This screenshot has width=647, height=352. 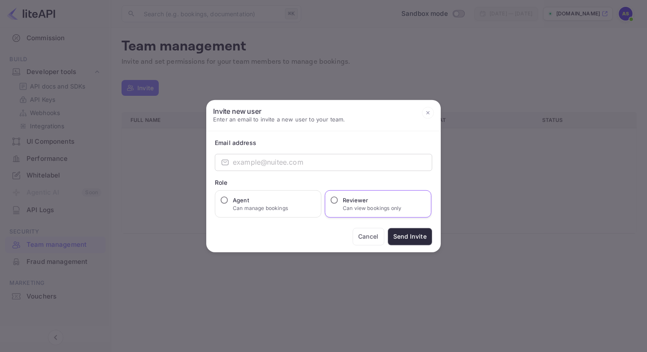 I want to click on p: Can manage bookings, so click(x=260, y=208).